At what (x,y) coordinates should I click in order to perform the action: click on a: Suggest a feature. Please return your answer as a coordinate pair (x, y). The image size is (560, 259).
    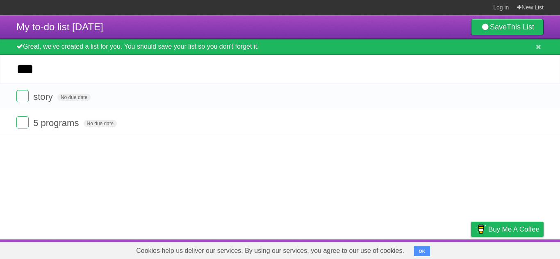
    Looking at the image, I should click on (517, 249).